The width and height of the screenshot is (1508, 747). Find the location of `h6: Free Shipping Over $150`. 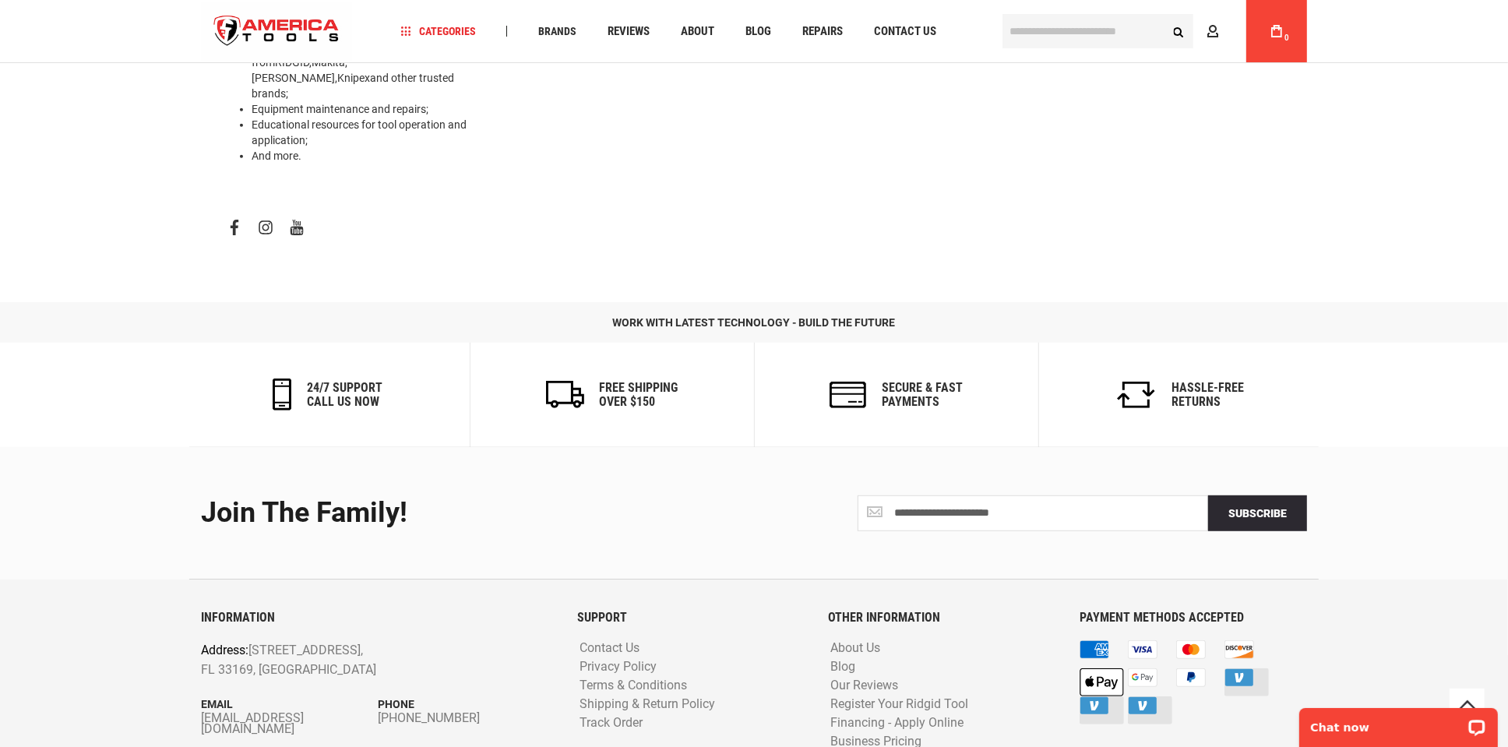

h6: Free Shipping Over $150 is located at coordinates (639, 394).